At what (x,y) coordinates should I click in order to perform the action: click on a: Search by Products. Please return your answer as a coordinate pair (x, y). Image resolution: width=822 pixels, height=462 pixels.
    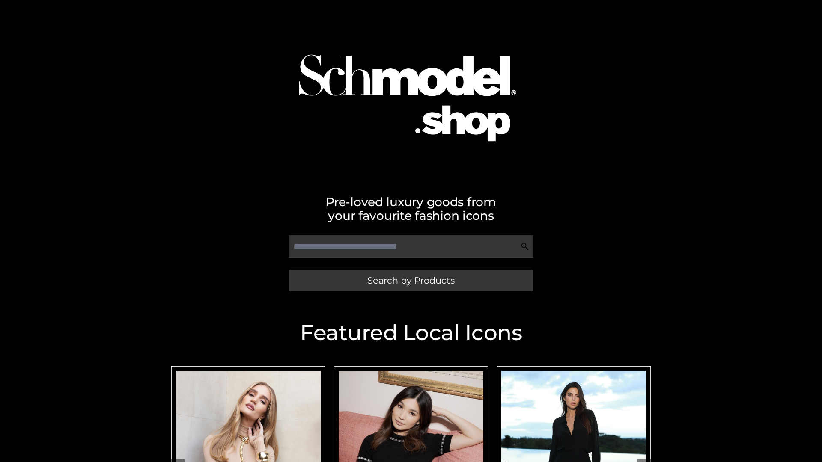
    Looking at the image, I should click on (411, 280).